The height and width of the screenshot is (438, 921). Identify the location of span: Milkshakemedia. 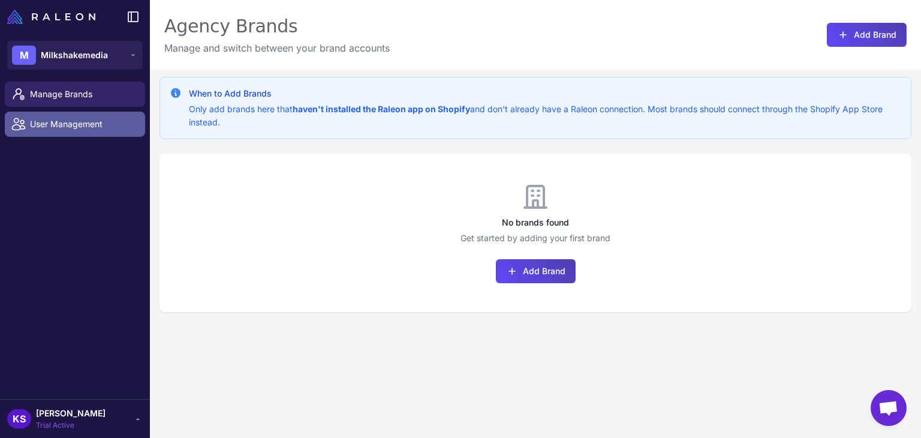
(74, 55).